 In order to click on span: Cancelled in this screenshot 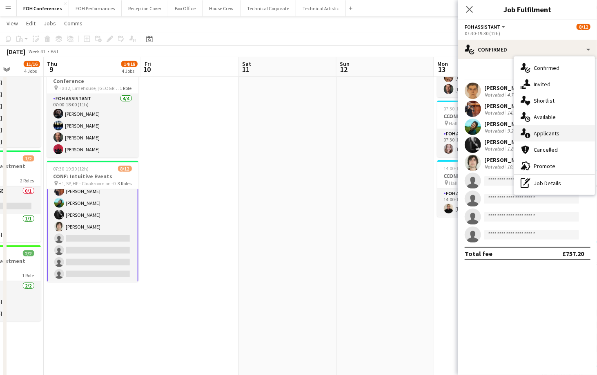, I will do `click(546, 150)`.